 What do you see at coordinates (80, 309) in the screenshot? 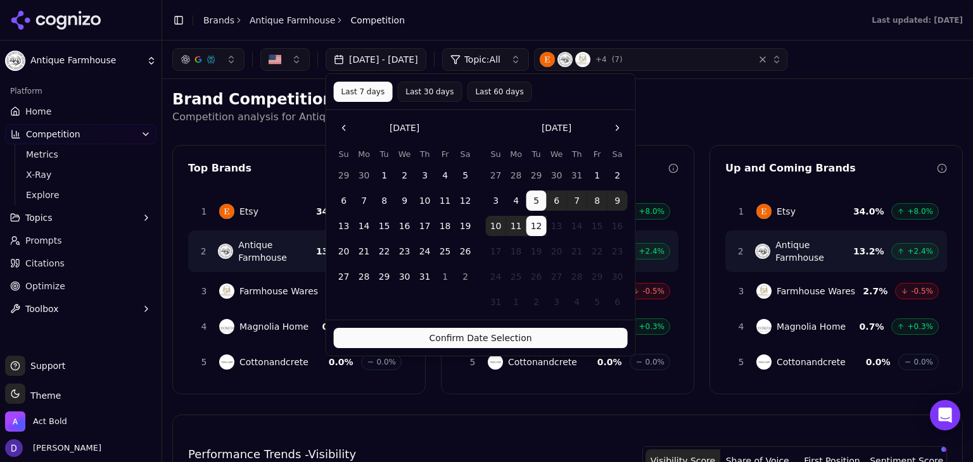
I see `button: Toolbox` at bounding box center [80, 309].